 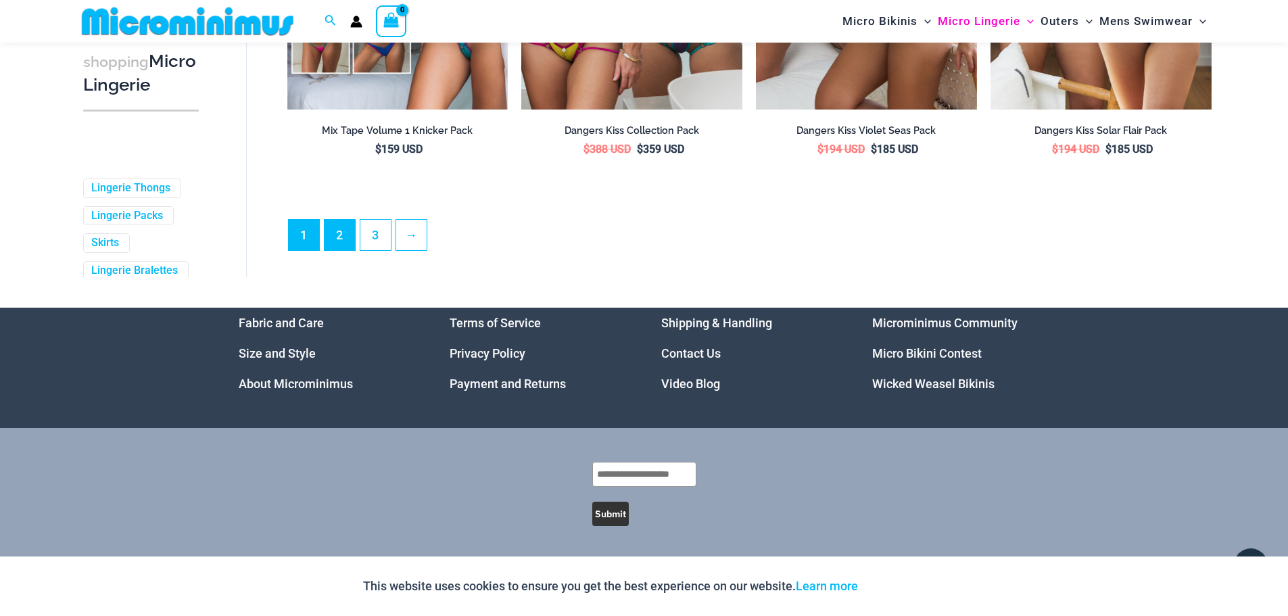 I want to click on a: Video Blog, so click(x=690, y=383).